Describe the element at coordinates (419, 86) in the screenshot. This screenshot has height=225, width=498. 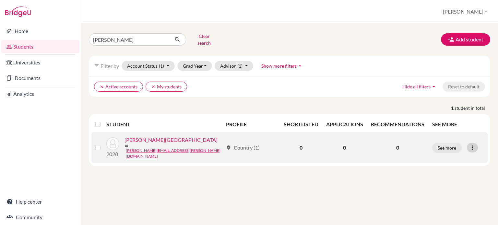
I see `button: Hide all filtersarrow_drop_up` at that location.